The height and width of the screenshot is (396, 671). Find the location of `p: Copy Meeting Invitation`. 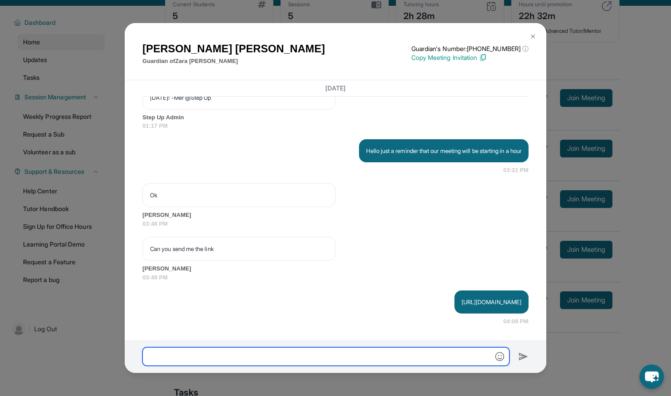

p: Copy Meeting Invitation is located at coordinates (470, 58).